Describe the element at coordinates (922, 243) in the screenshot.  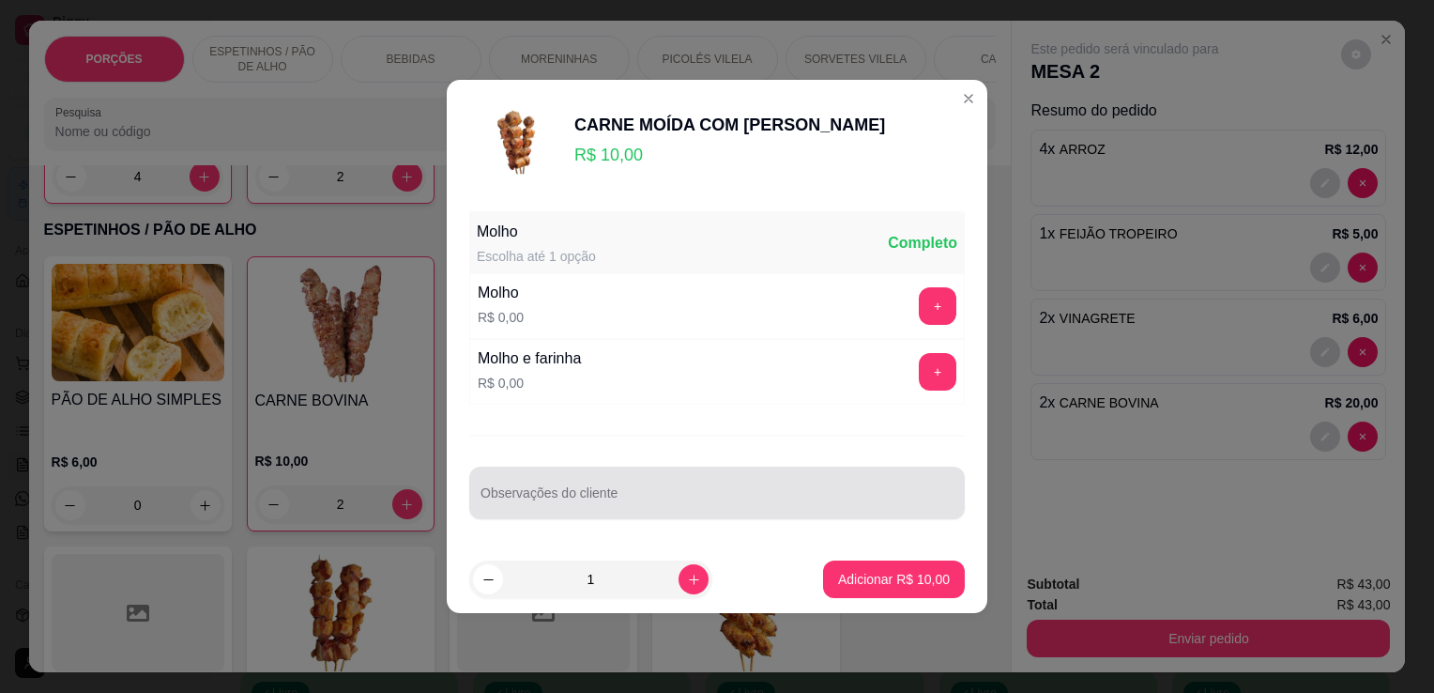
I see `div: Completo` at that location.